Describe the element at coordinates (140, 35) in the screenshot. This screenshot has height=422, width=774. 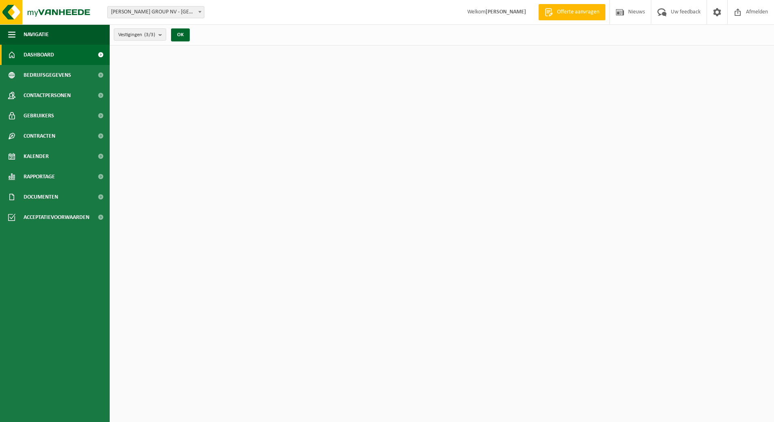
I see `button: Vestigingen(3/3)` at that location.